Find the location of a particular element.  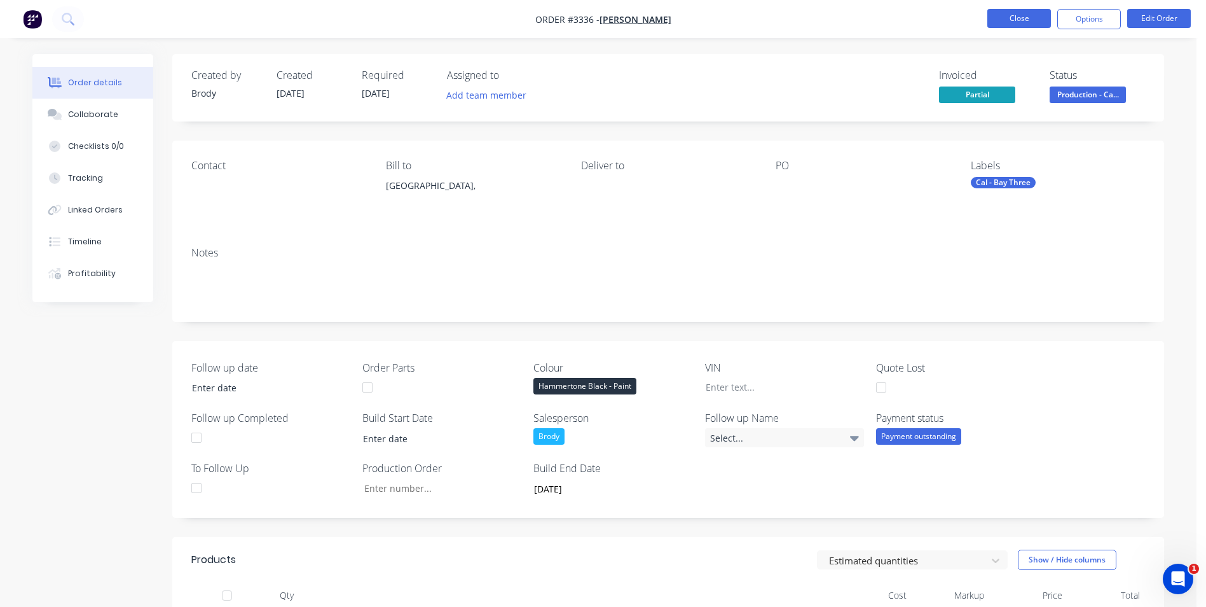

div: Required is located at coordinates (397, 75).